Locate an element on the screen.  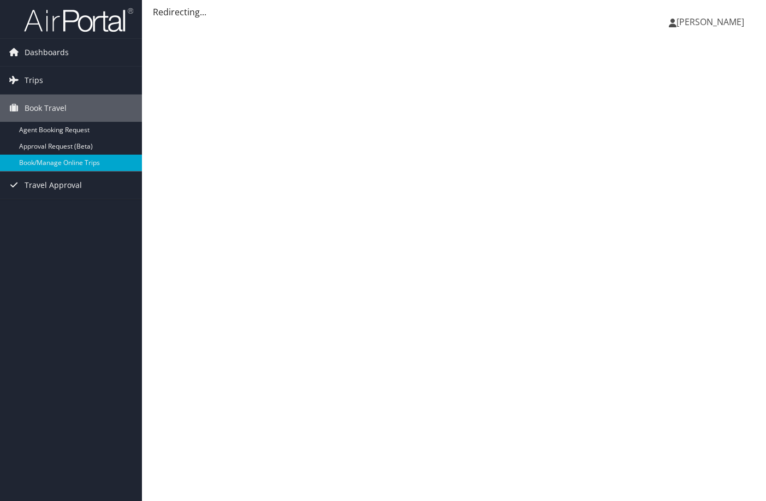
span: Trips is located at coordinates (34, 80).